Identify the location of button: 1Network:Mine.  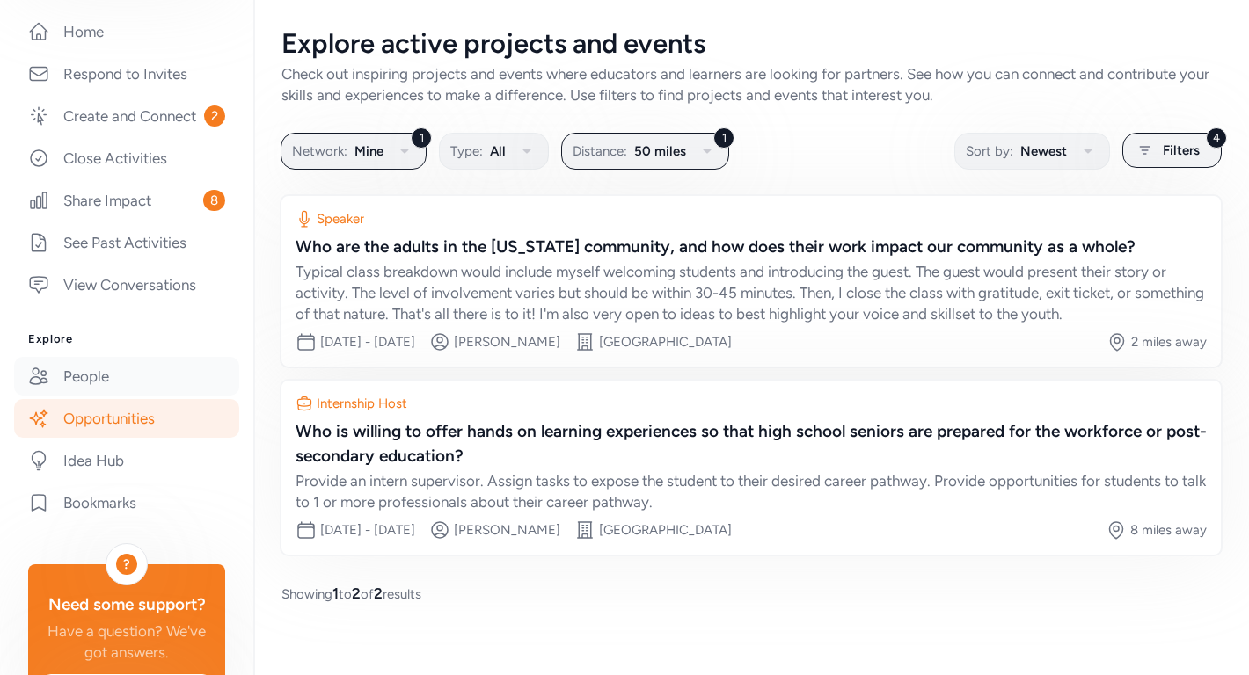
(354, 151).